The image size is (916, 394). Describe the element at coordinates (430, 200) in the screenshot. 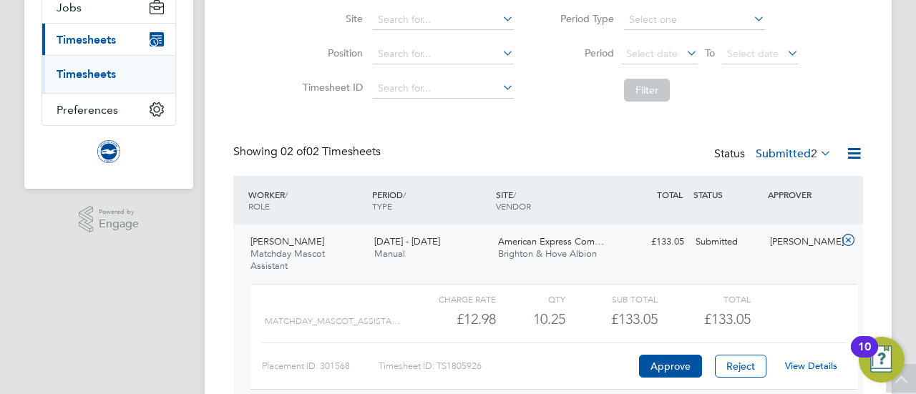

I see `div: PERIOD` at that location.